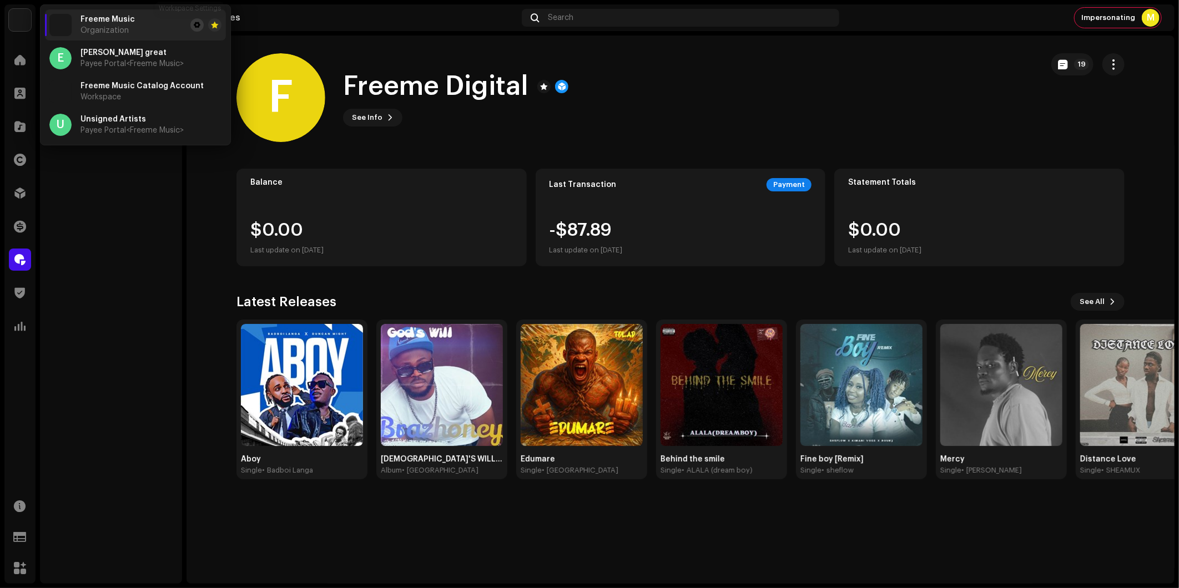  I want to click on div: Mercy, so click(1001, 460).